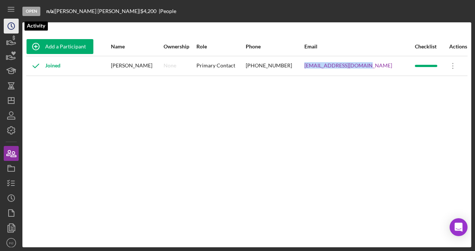 Image resolution: width=475 pixels, height=251 pixels. I want to click on div: Name, so click(137, 47).